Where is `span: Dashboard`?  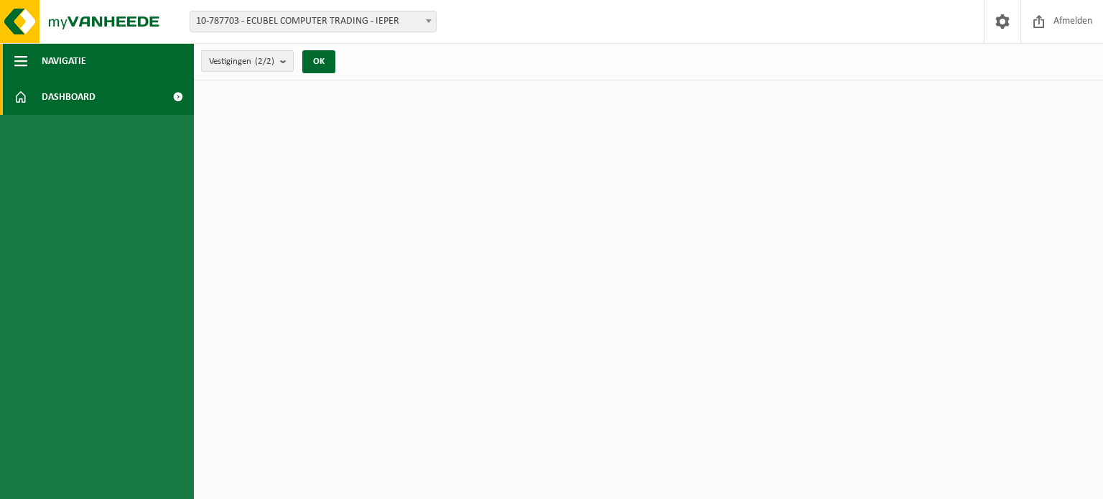
span: Dashboard is located at coordinates (68, 97).